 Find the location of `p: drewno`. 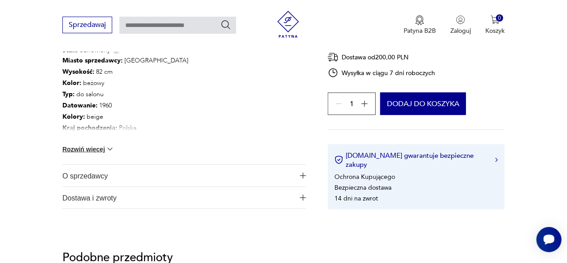

p: drewno is located at coordinates (158, 139).